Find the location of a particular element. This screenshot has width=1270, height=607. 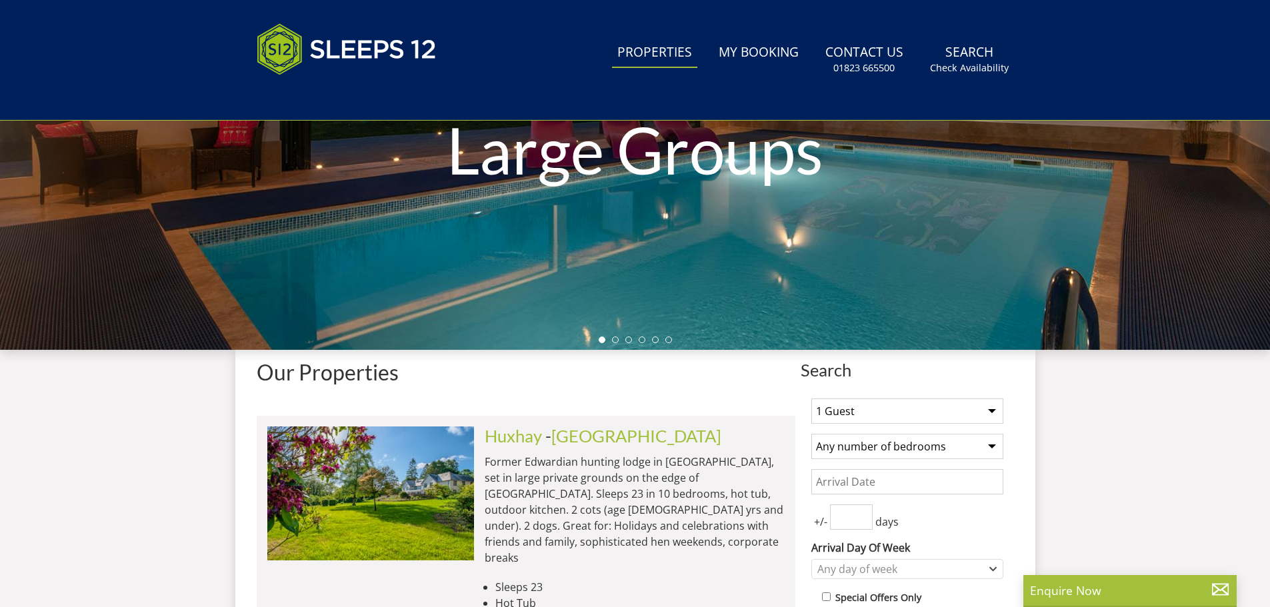

li: Sleeps 23 is located at coordinates (640, 587).